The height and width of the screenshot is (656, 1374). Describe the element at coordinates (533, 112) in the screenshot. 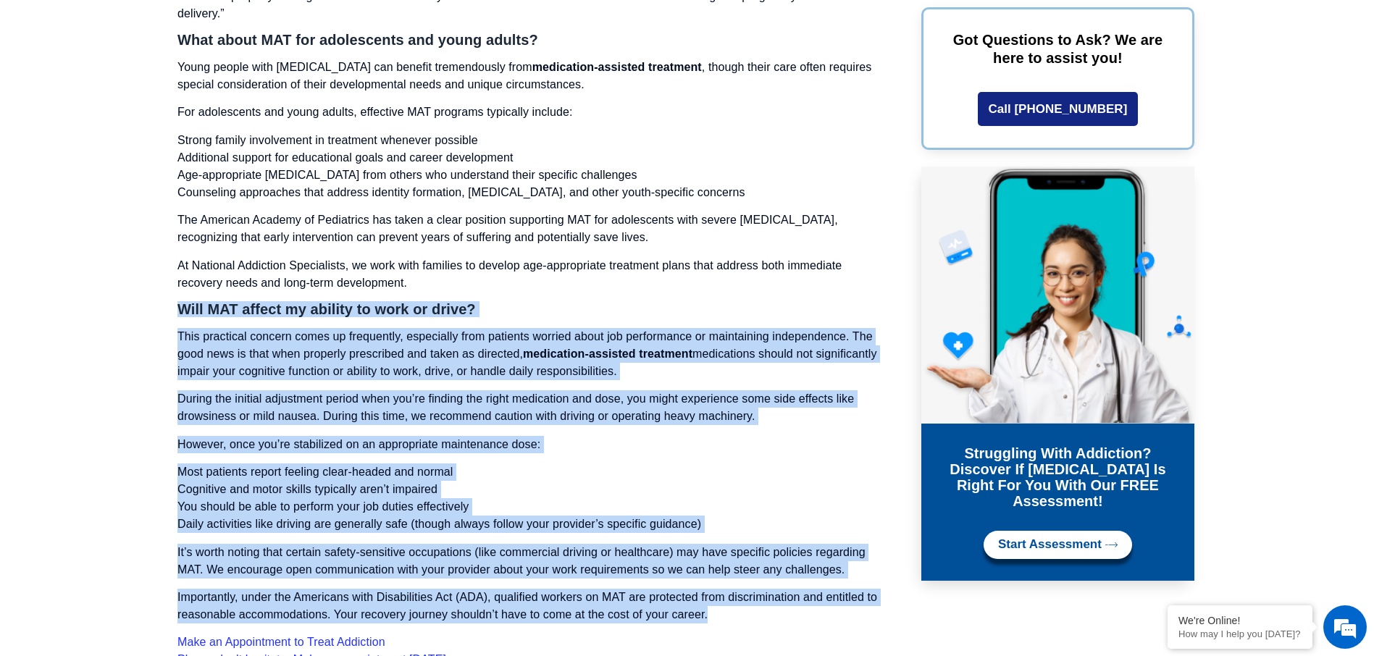

I see `p: For adolescents and young adults, effective MAT programs typically include:` at that location.